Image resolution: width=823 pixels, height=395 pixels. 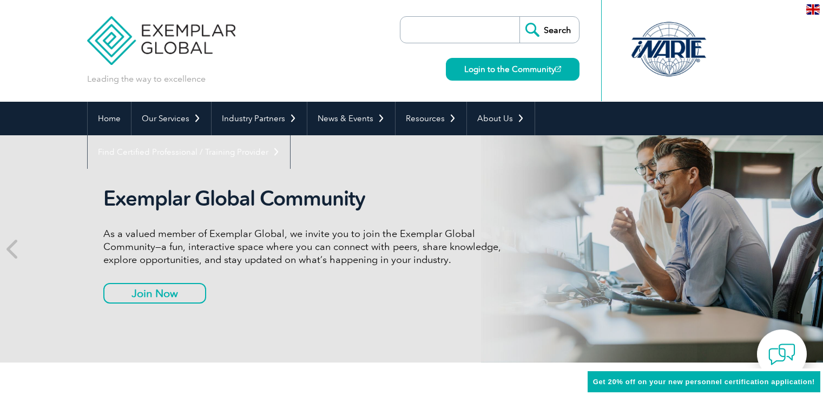 I want to click on h2: Exemplar Global Community, so click(x=306, y=199).